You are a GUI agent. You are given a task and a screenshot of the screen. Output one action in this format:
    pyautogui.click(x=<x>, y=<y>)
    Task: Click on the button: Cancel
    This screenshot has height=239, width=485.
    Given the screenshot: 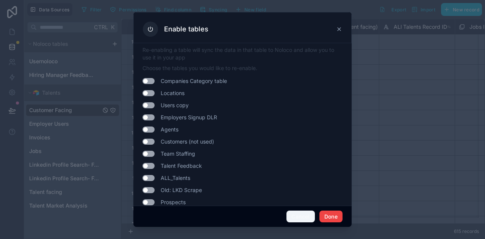 What is the action you would take?
    pyautogui.click(x=300, y=217)
    